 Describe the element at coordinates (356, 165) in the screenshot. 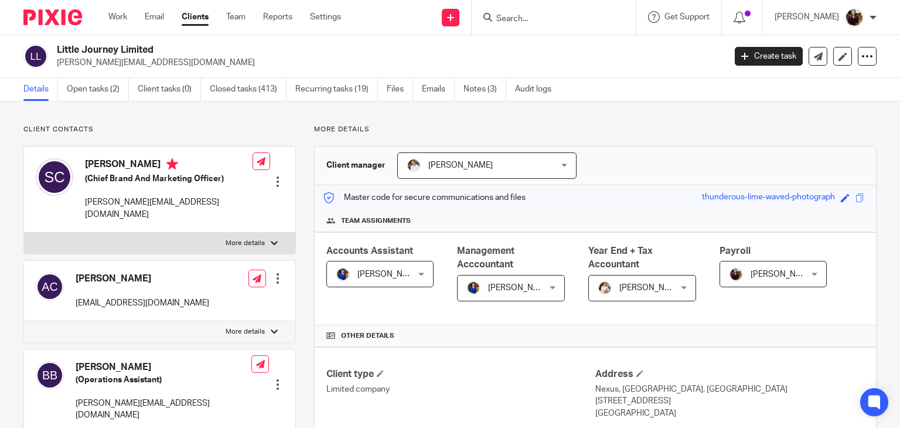

I see `h3: Client manager` at that location.